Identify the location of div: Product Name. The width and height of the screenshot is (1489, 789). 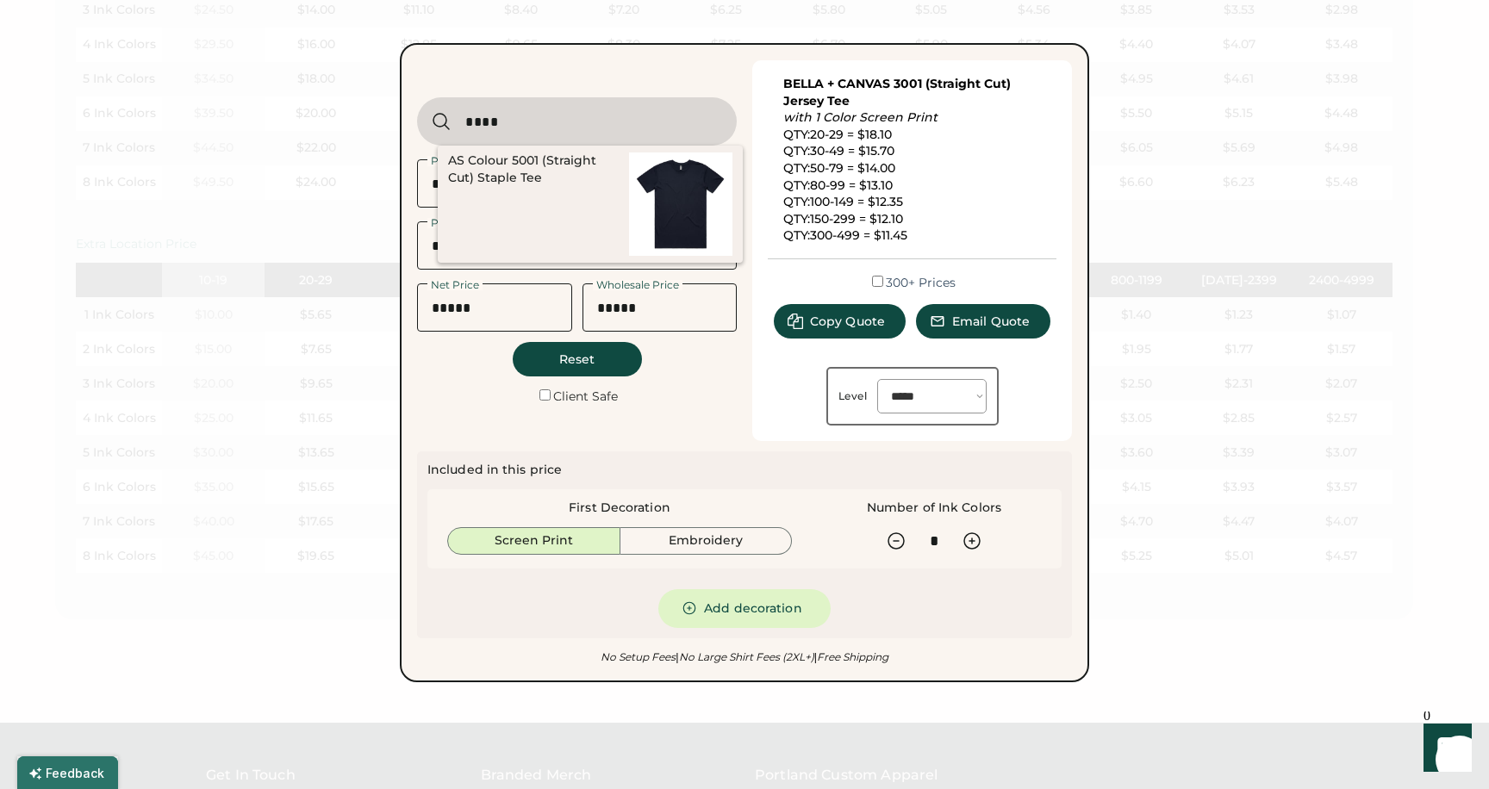
(470, 161).